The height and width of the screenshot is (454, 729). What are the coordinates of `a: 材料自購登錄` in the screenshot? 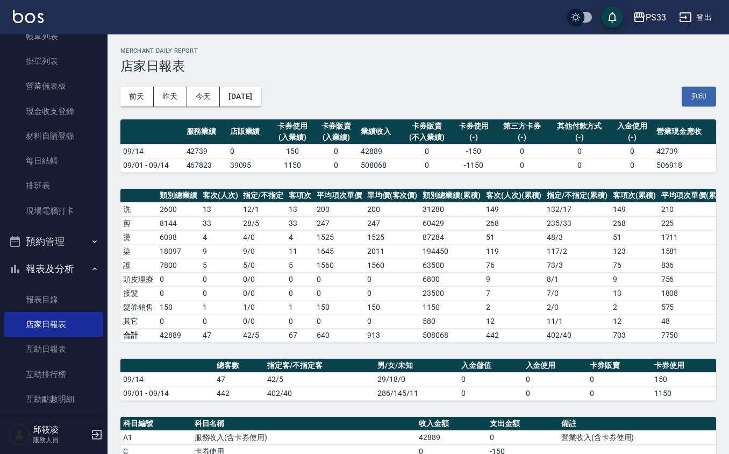 It's located at (54, 136).